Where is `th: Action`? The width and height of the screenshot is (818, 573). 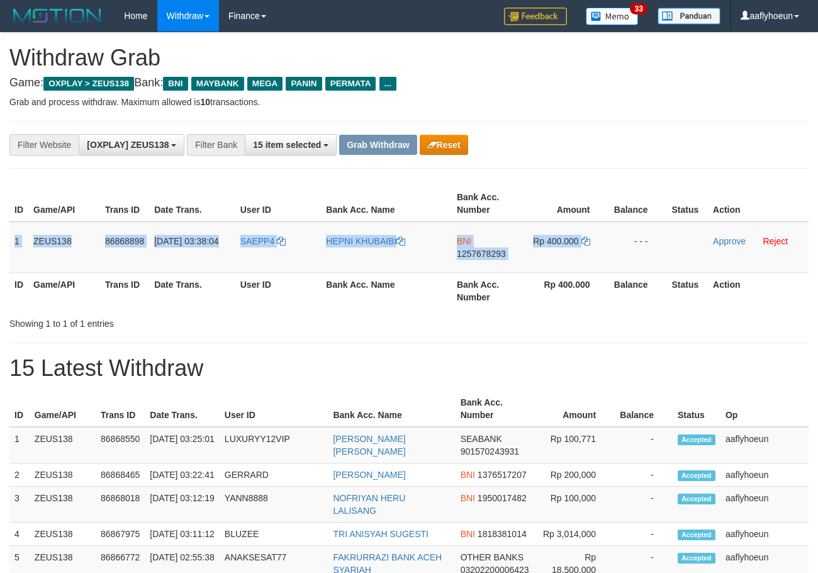 th: Action is located at coordinates (759, 290).